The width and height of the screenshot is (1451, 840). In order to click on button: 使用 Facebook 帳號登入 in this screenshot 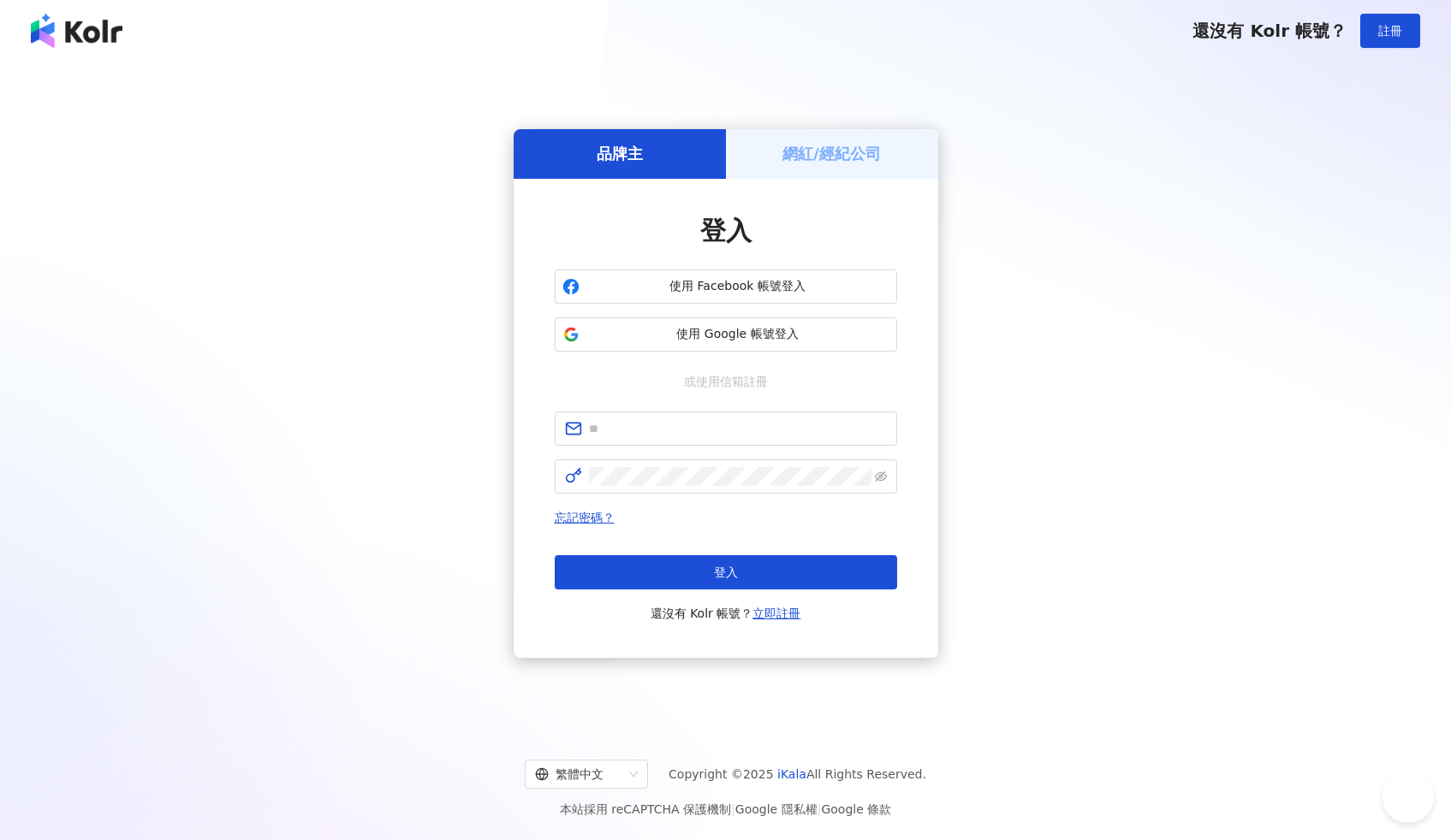, I will do `click(726, 287)`.